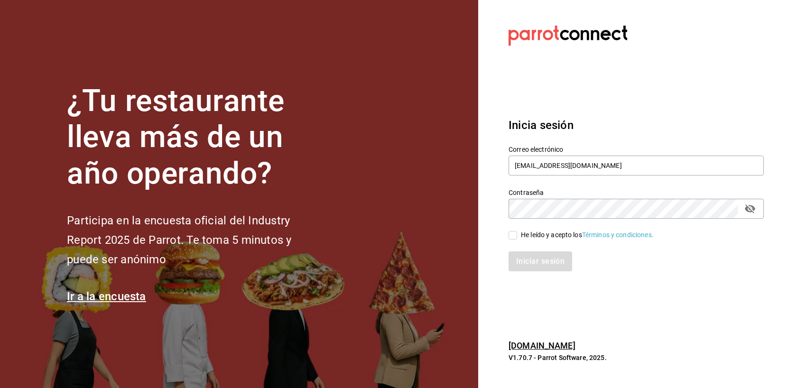 The image size is (797, 388). I want to click on a: Ir a la encuesta, so click(106, 297).